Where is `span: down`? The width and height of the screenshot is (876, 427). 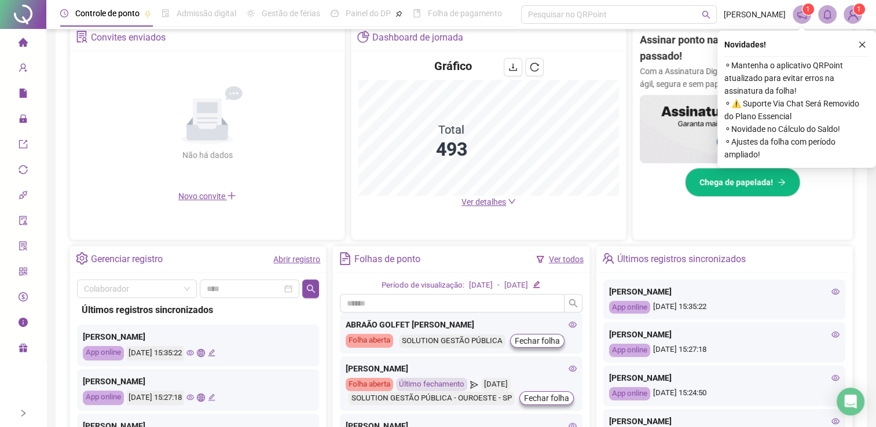
span: down is located at coordinates (512, 201).